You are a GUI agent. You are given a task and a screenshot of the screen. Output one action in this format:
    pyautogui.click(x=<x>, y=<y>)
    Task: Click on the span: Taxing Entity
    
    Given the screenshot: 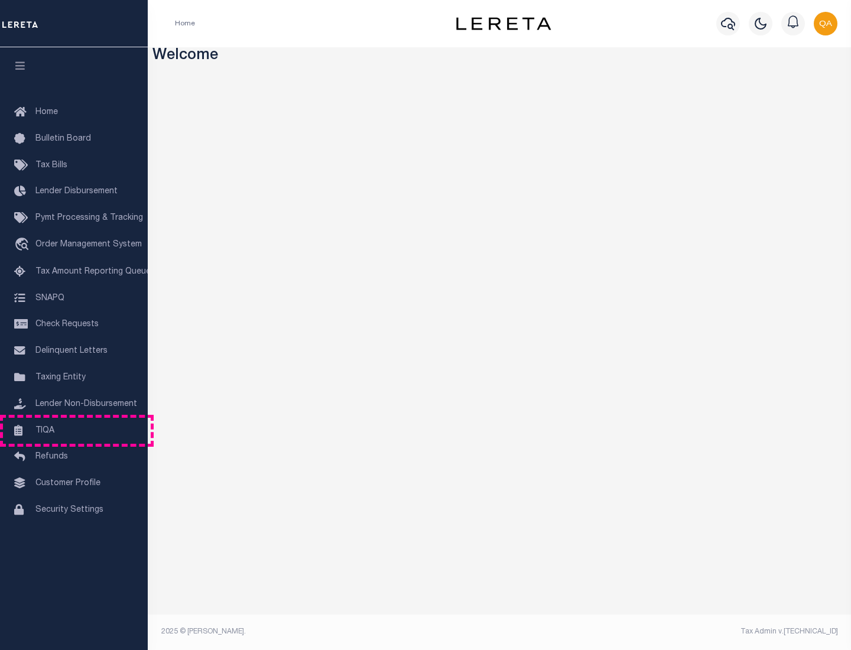 What is the action you would take?
    pyautogui.click(x=60, y=378)
    